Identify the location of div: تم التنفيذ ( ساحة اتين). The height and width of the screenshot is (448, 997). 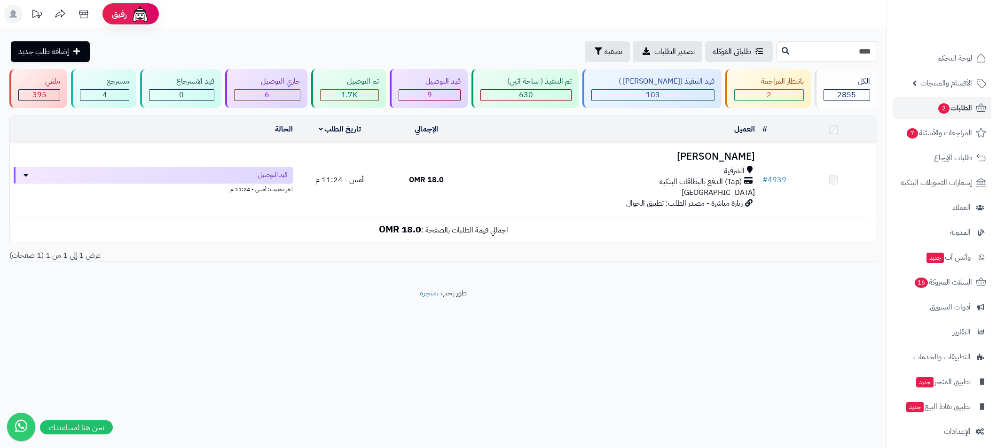
(526, 81).